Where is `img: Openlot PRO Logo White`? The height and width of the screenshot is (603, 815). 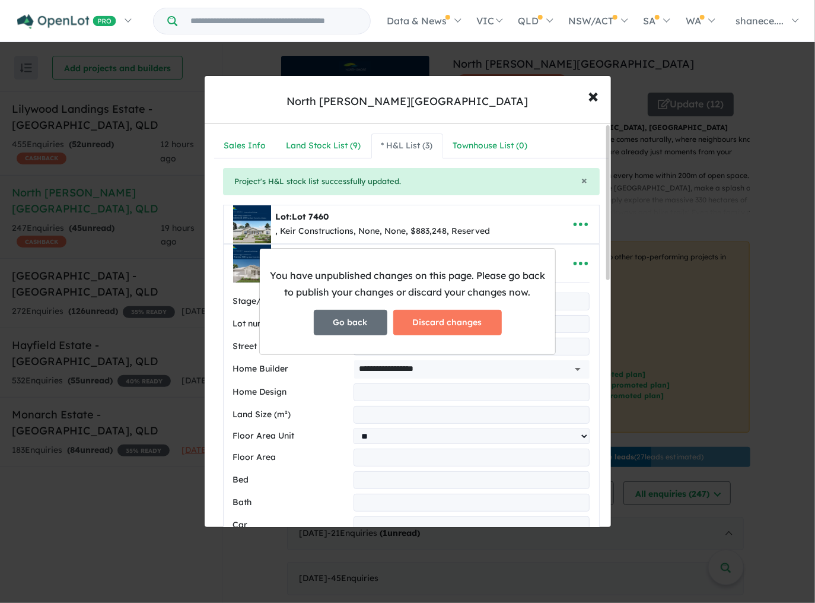
img: Openlot PRO Logo White is located at coordinates (66, 21).